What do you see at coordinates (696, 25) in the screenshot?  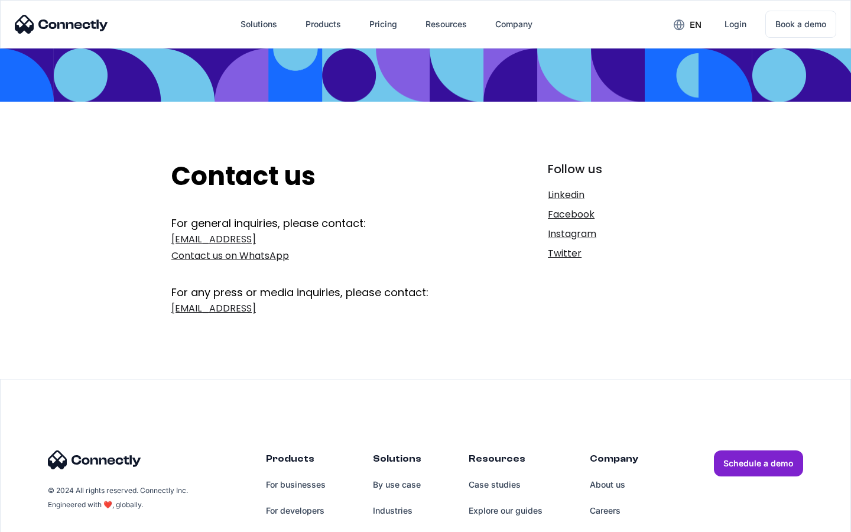 I see `div: en` at bounding box center [696, 25].